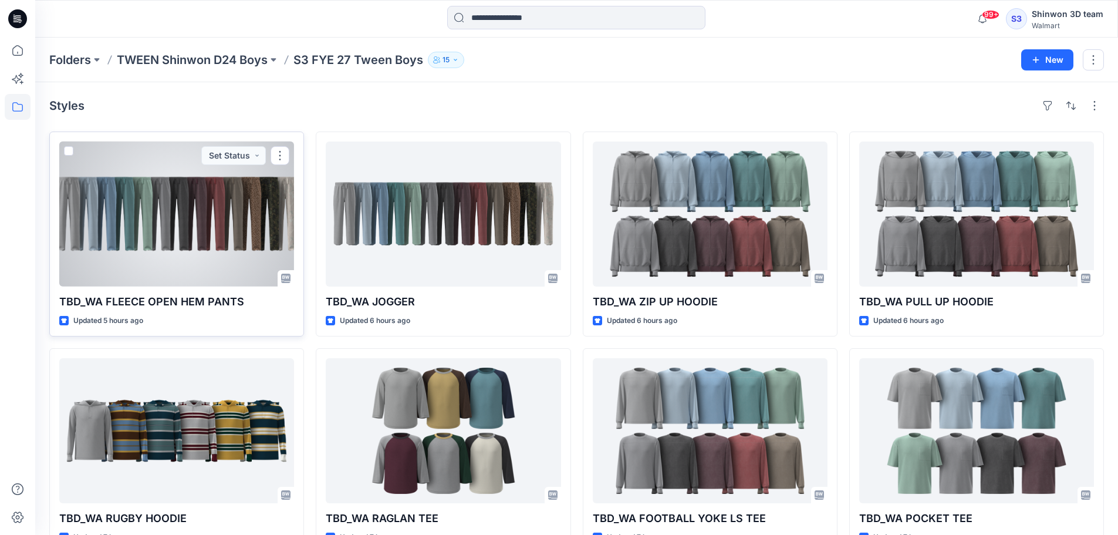 The image size is (1118, 535). Describe the element at coordinates (976, 430) in the screenshot. I see `a: TBD_WA POCKET TEE` at that location.